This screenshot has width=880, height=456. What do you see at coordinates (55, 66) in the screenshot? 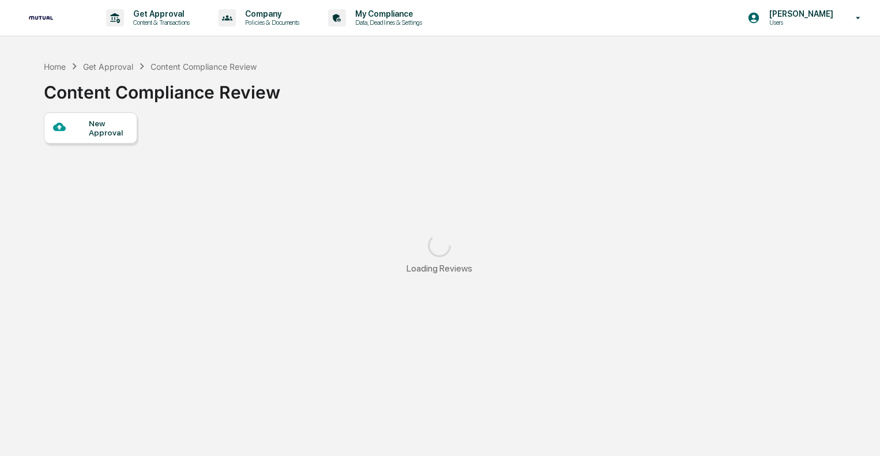
I see `div: Home` at bounding box center [55, 66].